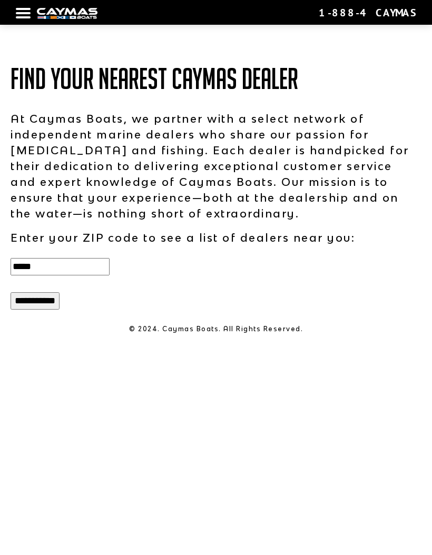 This screenshot has width=432, height=555. Describe the element at coordinates (367, 13) in the screenshot. I see `div: 1-888-4CAYMAS` at that location.